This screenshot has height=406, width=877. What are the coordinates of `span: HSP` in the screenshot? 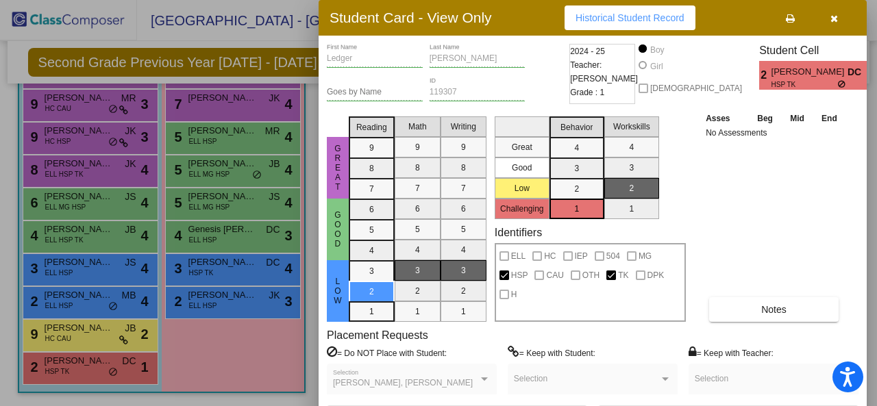 It's located at (519, 275).